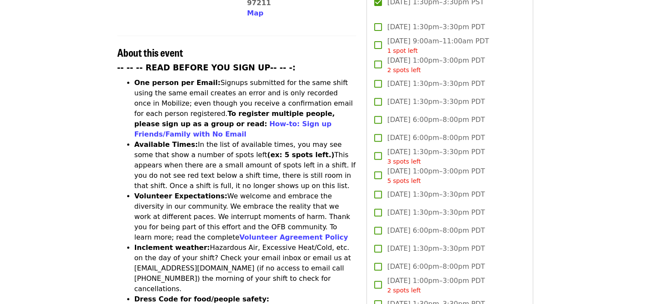 The width and height of the screenshot is (650, 304). Describe the element at coordinates (181, 196) in the screenshot. I see `strong: Volunteer Expectations:` at that location.